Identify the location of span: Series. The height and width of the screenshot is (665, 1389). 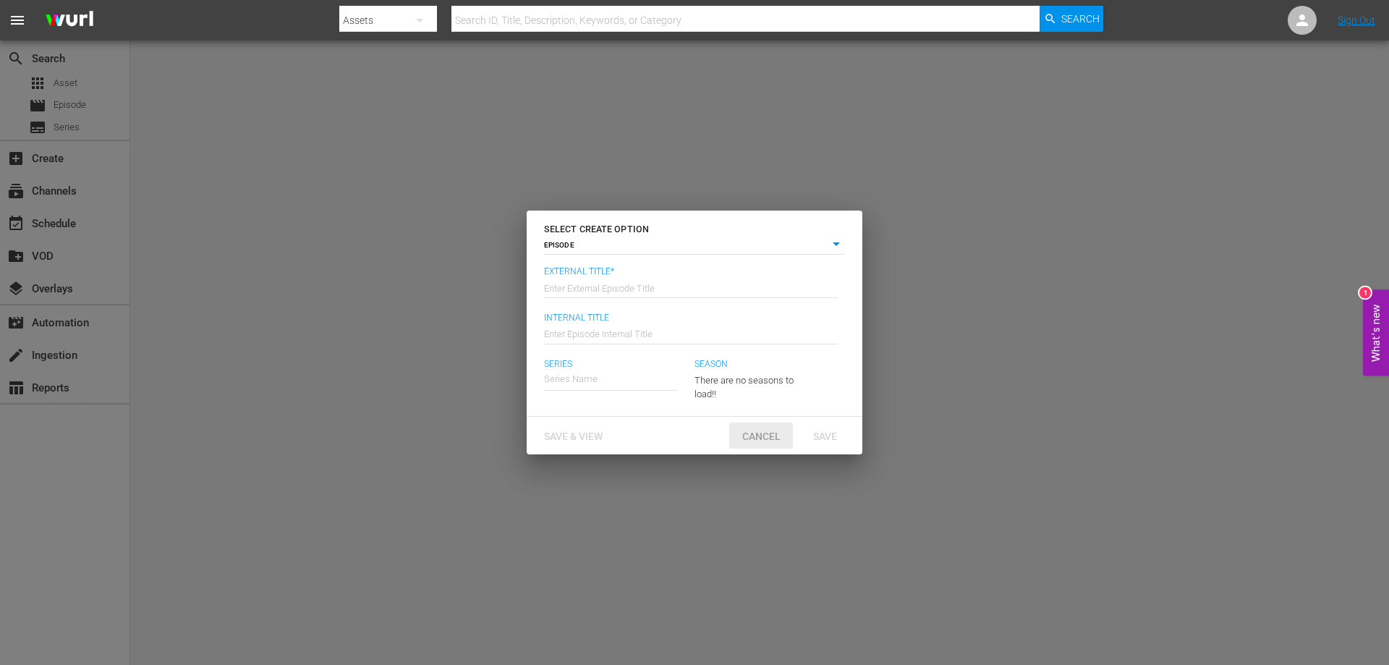
(611, 365).